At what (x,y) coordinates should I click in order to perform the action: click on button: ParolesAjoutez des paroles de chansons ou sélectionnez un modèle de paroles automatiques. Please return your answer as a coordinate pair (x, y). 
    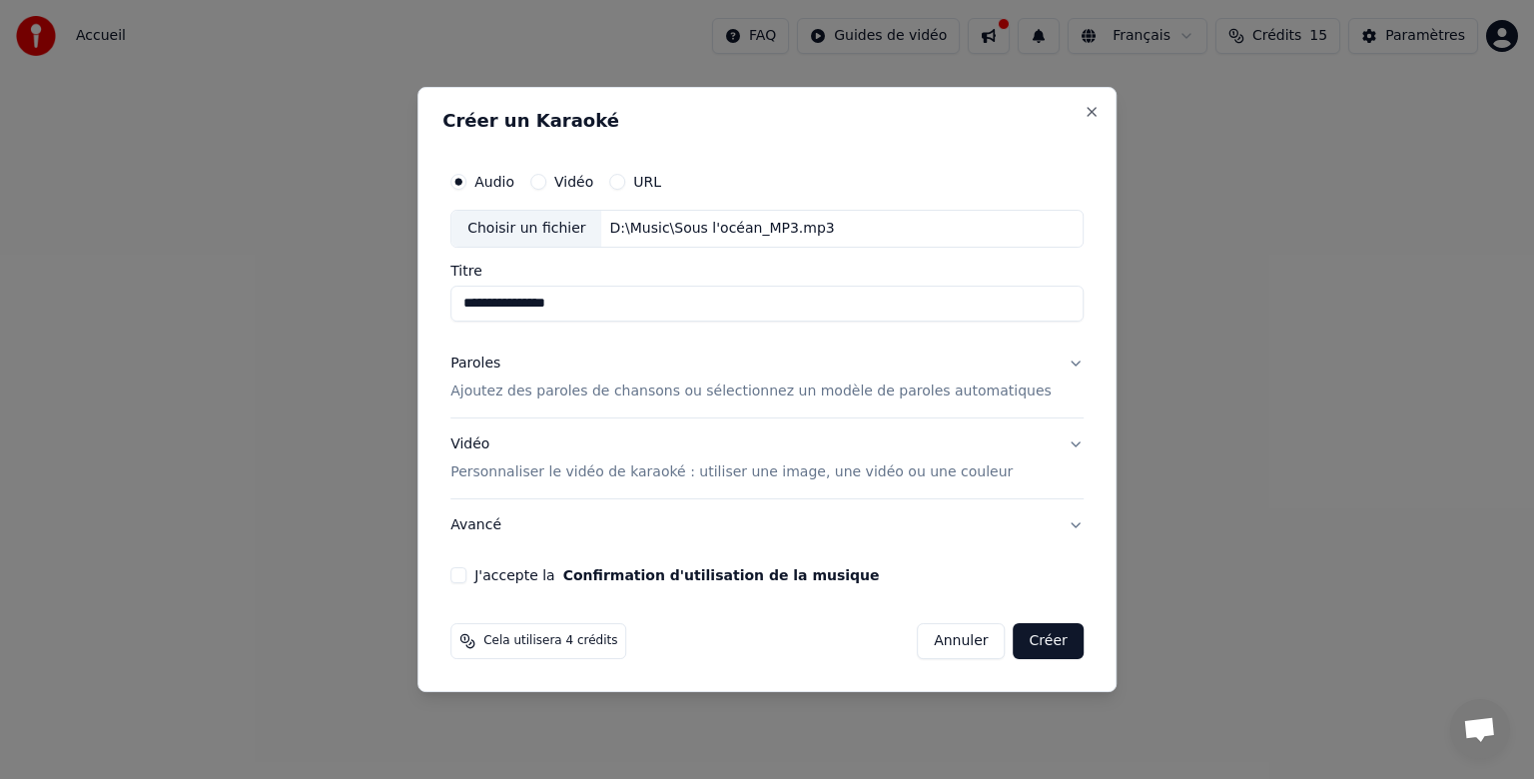
    Looking at the image, I should click on (767, 378).